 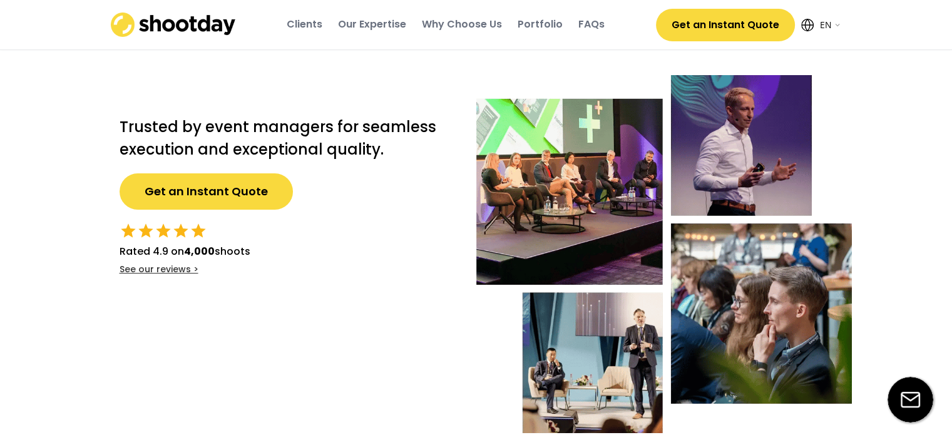 I want to click on img: email-icon%20%281%29.svg, so click(x=911, y=400).